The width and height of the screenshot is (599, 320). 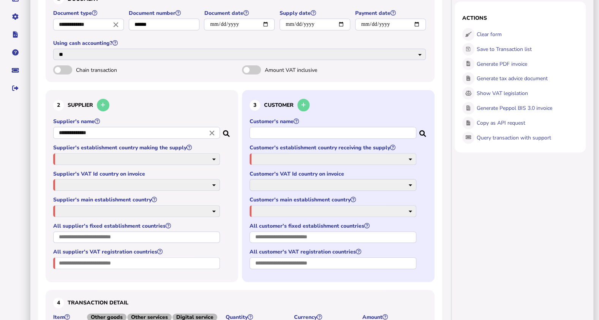 What do you see at coordinates (58, 303) in the screenshot?
I see `div: 4` at bounding box center [58, 303].